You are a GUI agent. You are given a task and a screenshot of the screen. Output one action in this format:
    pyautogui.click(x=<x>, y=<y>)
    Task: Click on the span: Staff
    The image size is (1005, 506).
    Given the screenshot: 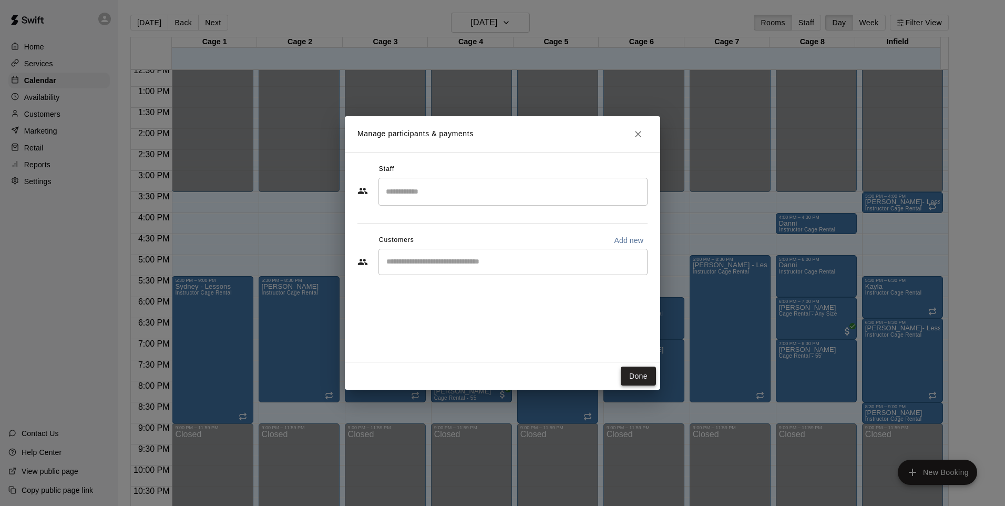 What is the action you would take?
    pyautogui.click(x=386, y=169)
    